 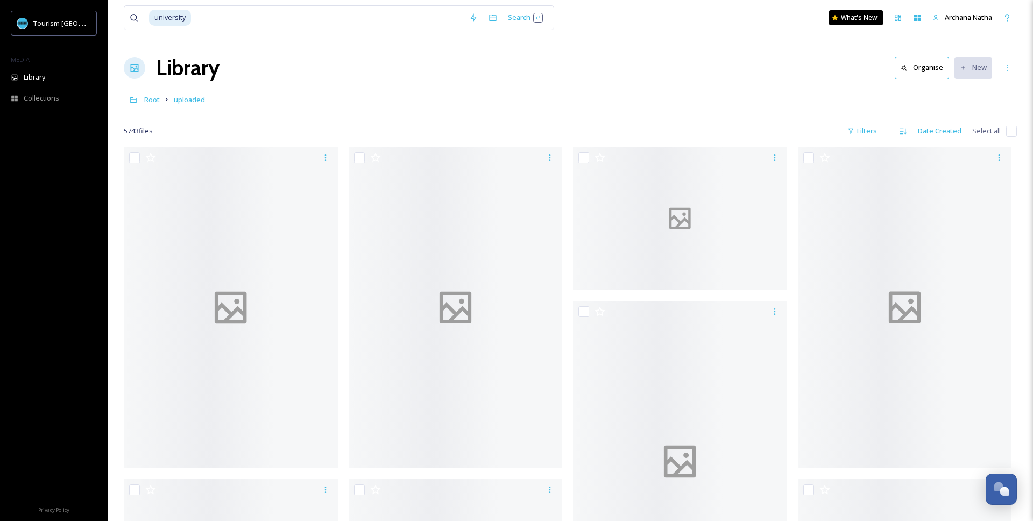 What do you see at coordinates (986, 131) in the screenshot?
I see `span: Select all` at bounding box center [986, 131].